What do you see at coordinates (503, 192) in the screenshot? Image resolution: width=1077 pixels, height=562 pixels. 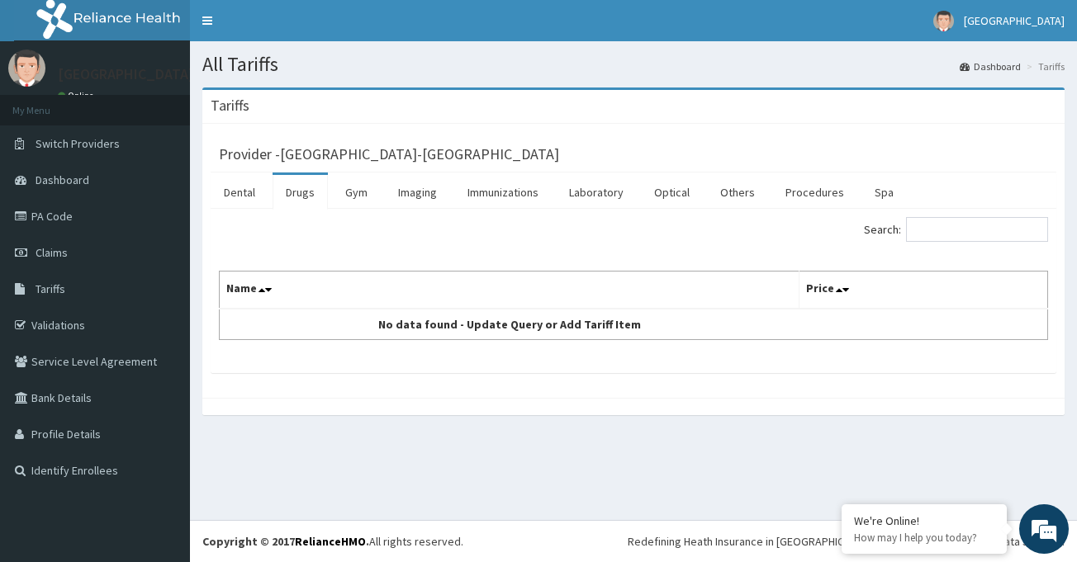 I see `a: Immunizations` at bounding box center [503, 192].